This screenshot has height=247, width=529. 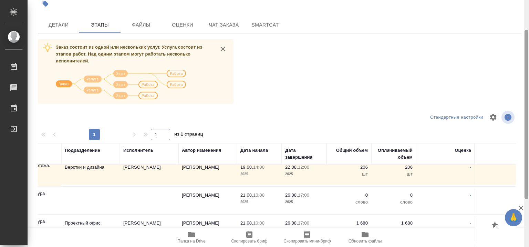 What do you see at coordinates (139, 150) in the screenshot?
I see `div: Исполнитель` at bounding box center [139, 150].